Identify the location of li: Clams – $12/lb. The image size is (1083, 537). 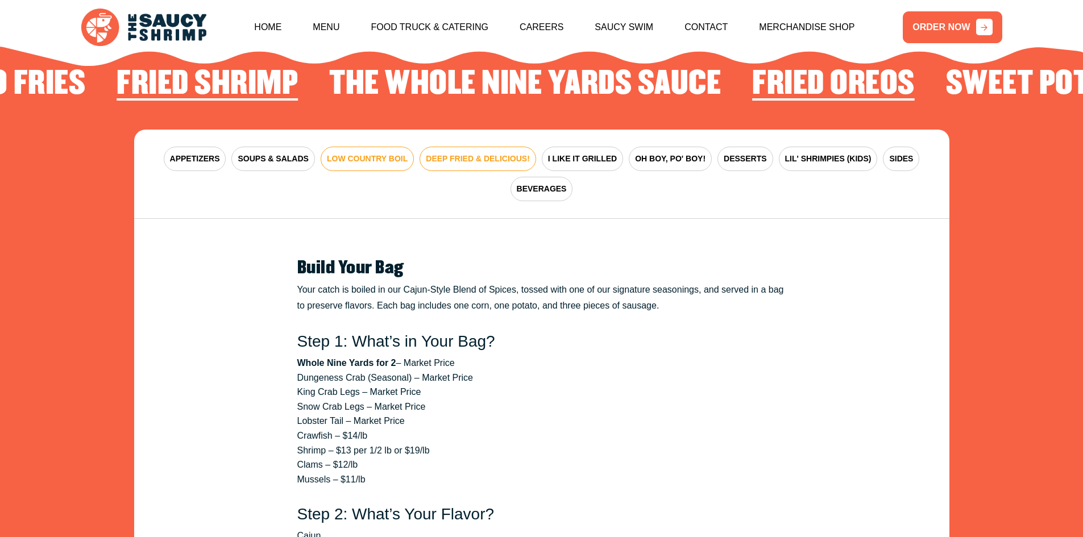
(542, 465).